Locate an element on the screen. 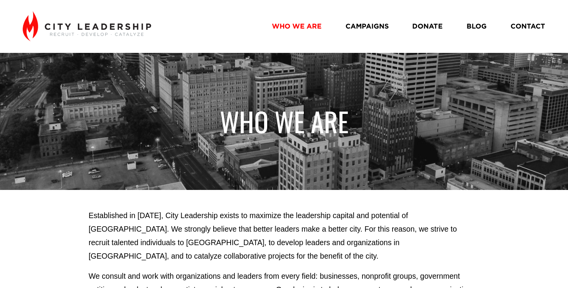 Image resolution: width=568 pixels, height=288 pixels. a: City Leadership - Recruit. Develop. Catalyze. is located at coordinates (87, 26).